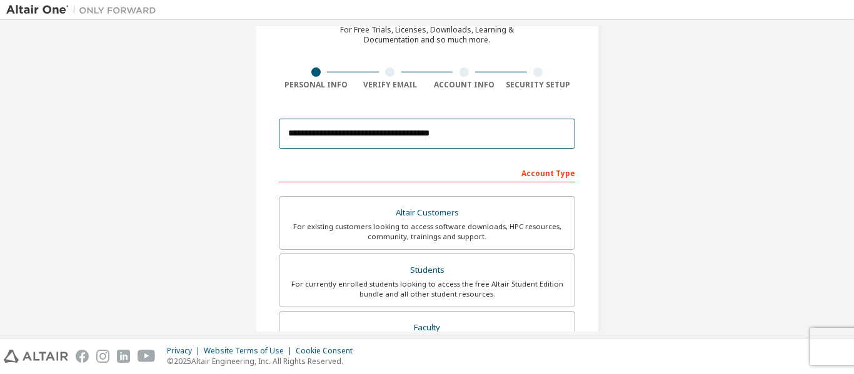 The height and width of the screenshot is (374, 854). Describe the element at coordinates (427, 213) in the screenshot. I see `div: Altair Customers` at that location.